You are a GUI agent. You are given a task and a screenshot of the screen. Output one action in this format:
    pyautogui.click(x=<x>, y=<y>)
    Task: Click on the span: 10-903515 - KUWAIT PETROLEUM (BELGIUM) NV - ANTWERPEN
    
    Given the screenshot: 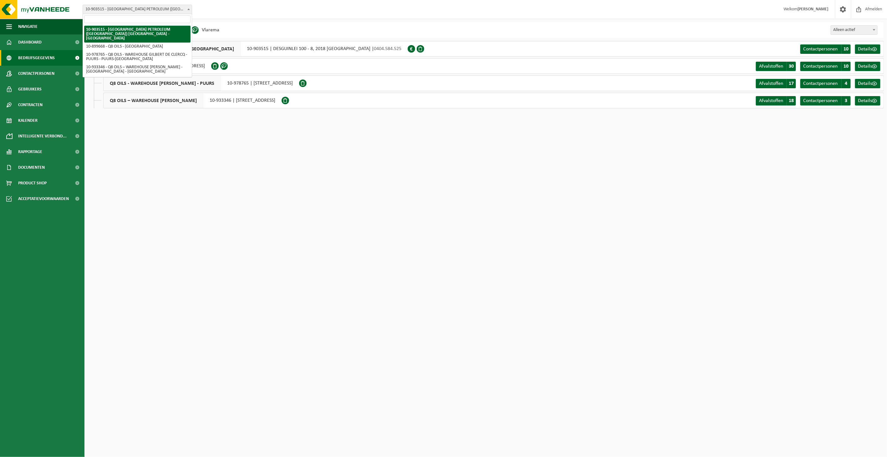 What is the action you would take?
    pyautogui.click(x=137, y=9)
    